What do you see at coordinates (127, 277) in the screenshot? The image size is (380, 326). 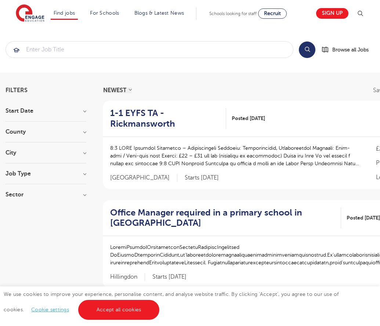 I see `span: Hillingdon` at bounding box center [127, 277].